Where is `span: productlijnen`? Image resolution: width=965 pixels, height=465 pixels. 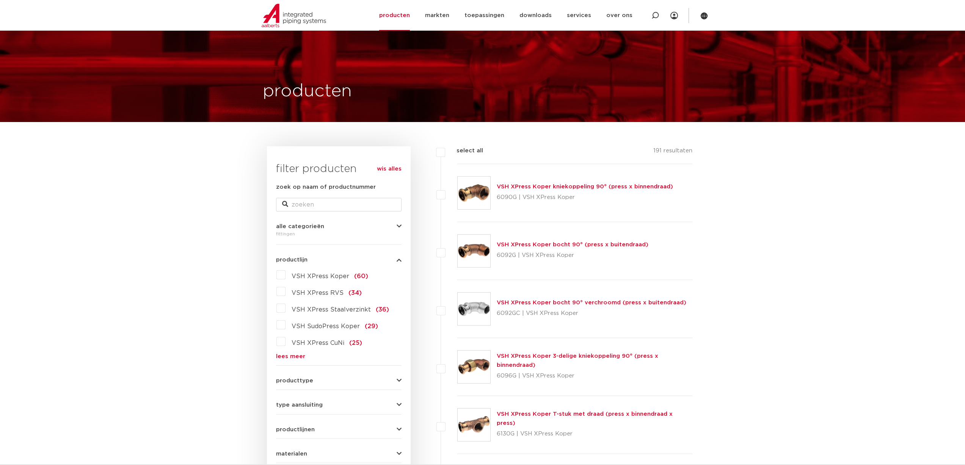 span: productlijnen is located at coordinates (295, 429).